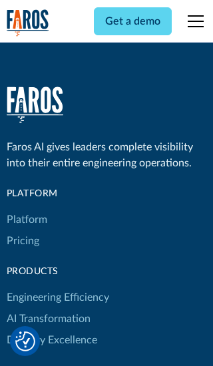 The image size is (213, 366). I want to click on a: Platform, so click(27, 220).